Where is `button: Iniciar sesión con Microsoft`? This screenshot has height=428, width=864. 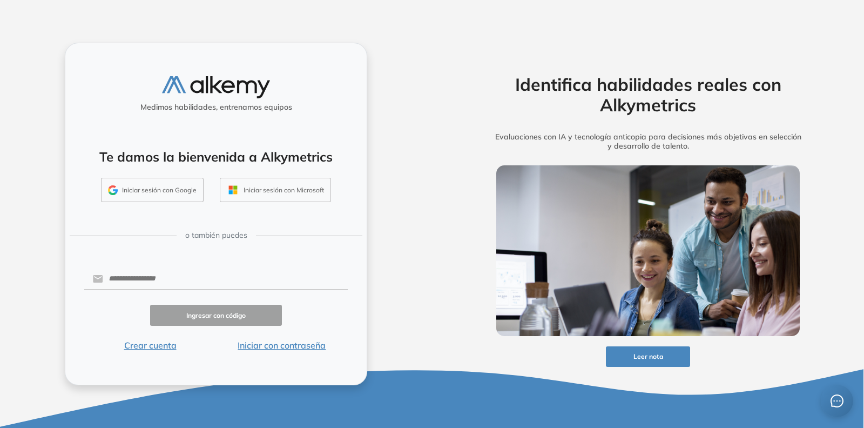
button: Iniciar sesión con Microsoft is located at coordinates (275, 190).